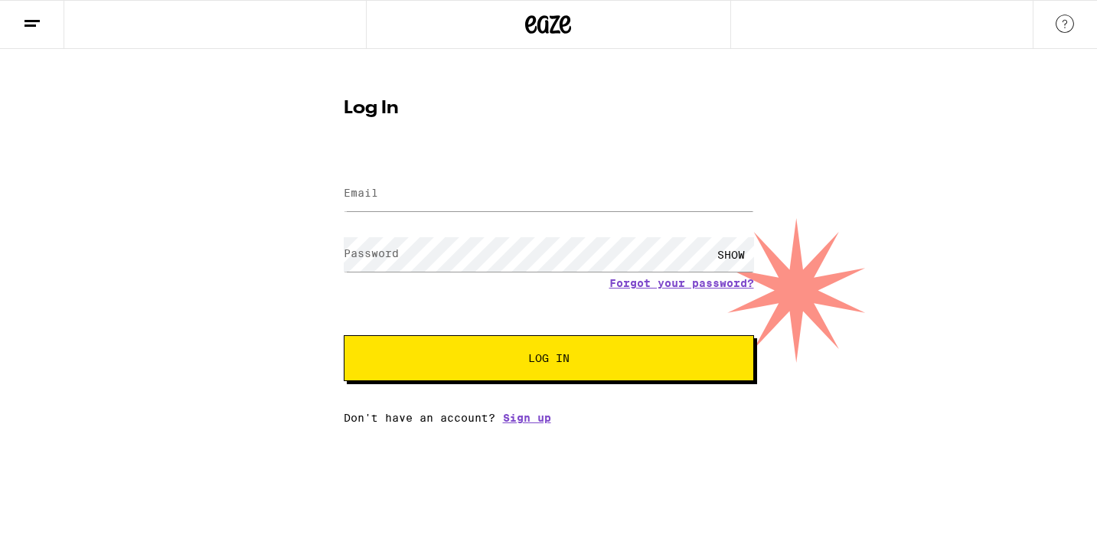 The width and height of the screenshot is (1097, 538). What do you see at coordinates (549, 358) in the screenshot?
I see `button: Log In` at bounding box center [549, 358].